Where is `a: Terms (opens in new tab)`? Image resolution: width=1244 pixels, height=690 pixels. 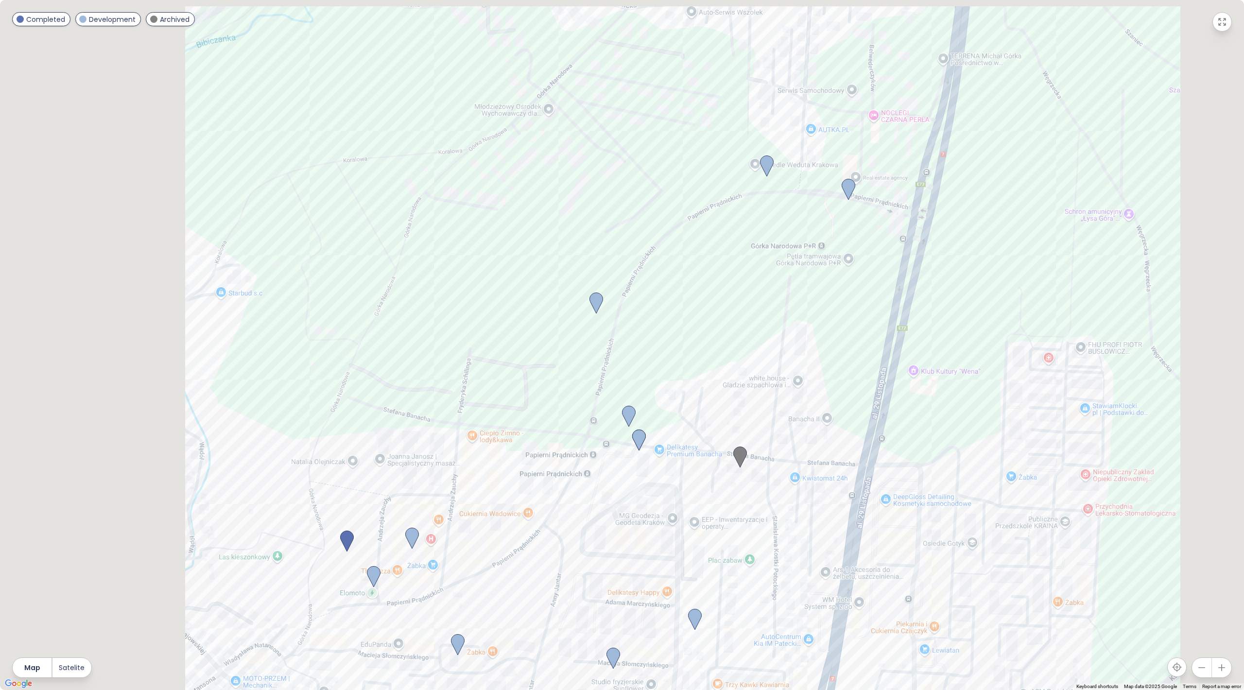
a: Terms (opens in new tab) is located at coordinates (1189, 686).